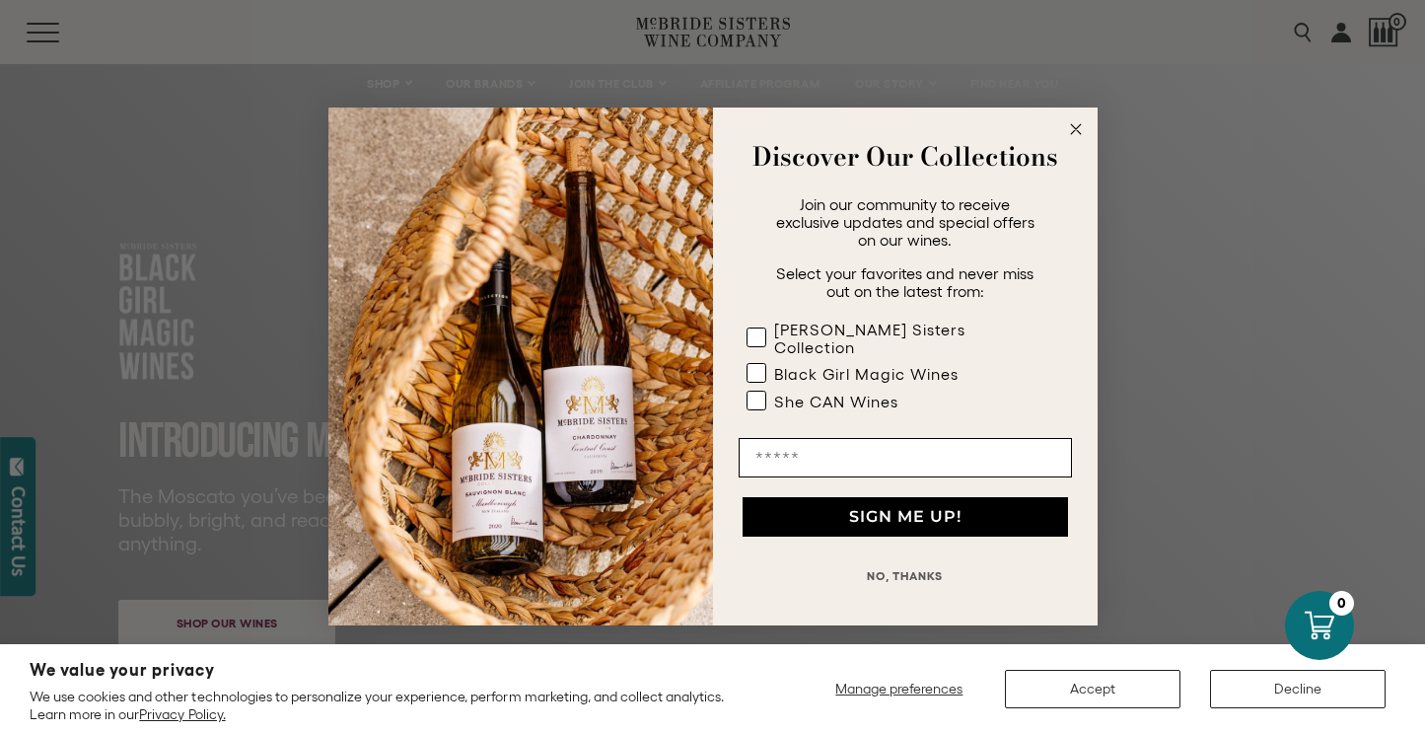 The height and width of the screenshot is (733, 1425). I want to click on img: 42653730-7e35-4af7-a99d-12bf478283cf.jpeg, so click(521, 366).